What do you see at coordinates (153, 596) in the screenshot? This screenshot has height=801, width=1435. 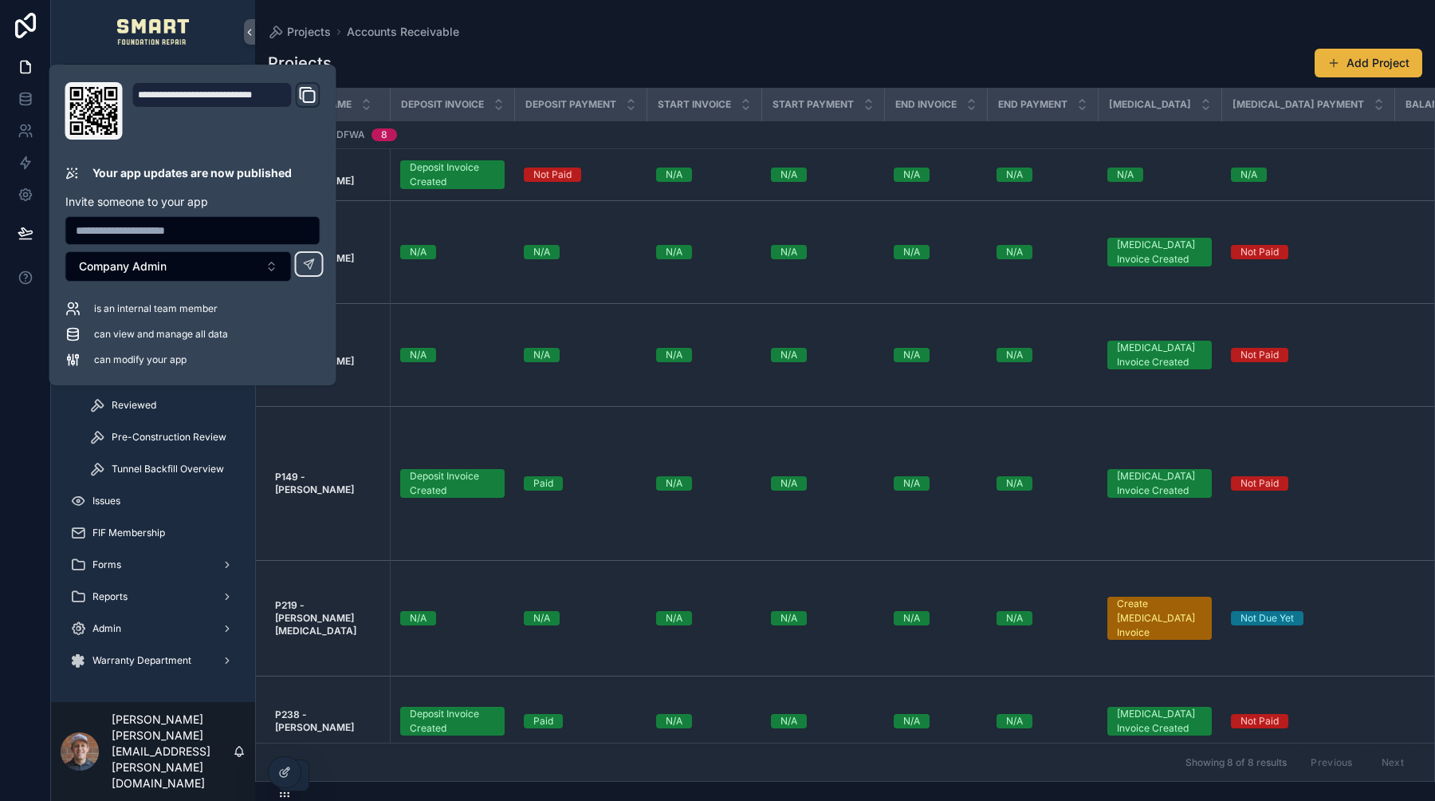 I see `a: Reports` at bounding box center [153, 596].